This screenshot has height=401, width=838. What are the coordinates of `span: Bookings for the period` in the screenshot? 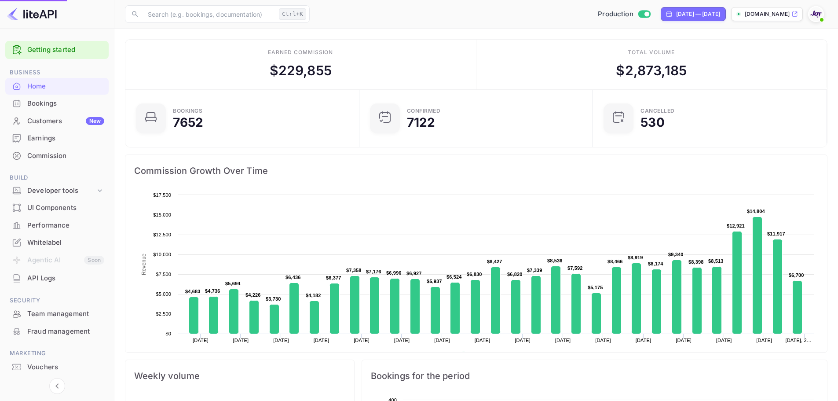 It's located at (594, 376).